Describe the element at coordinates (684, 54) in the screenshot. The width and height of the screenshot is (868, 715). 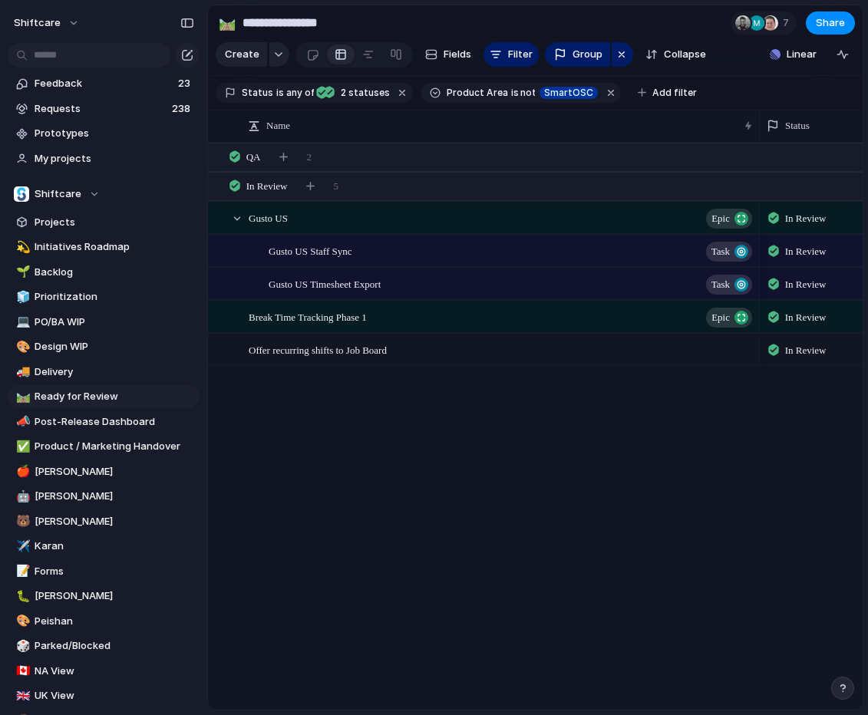
I see `span: Collapse` at that location.